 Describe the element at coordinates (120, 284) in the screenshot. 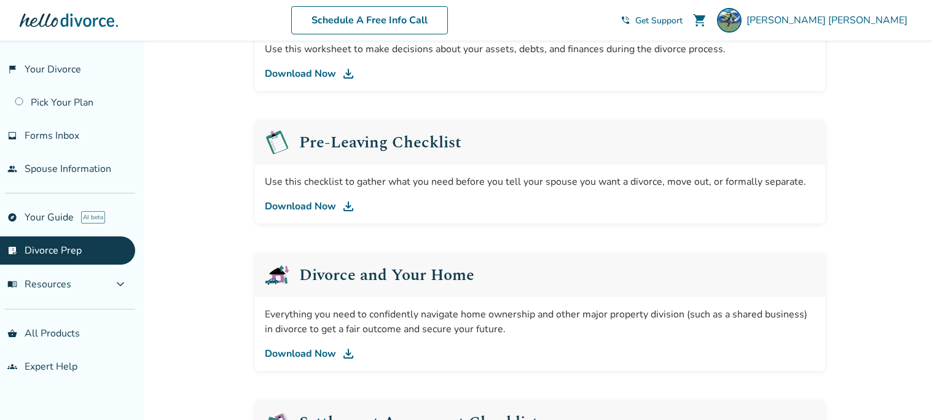

I see `span: expand_more` at that location.